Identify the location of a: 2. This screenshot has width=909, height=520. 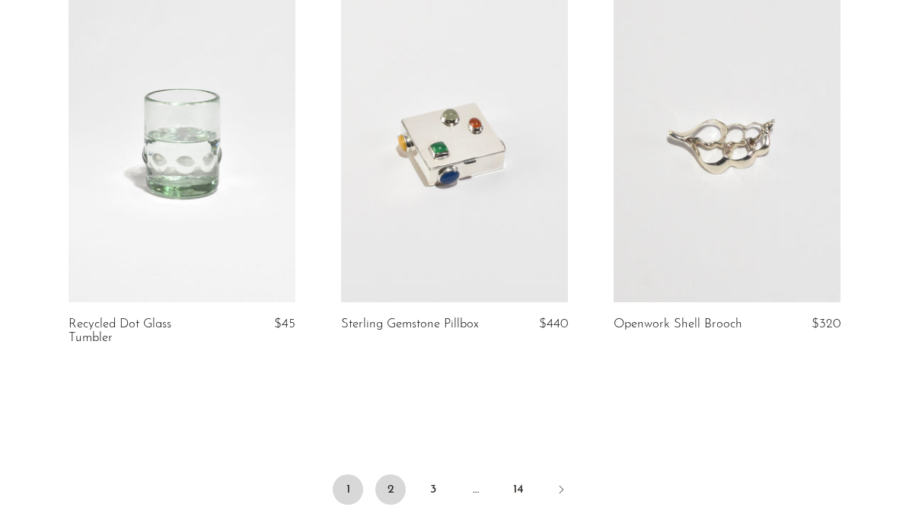
(391, 490).